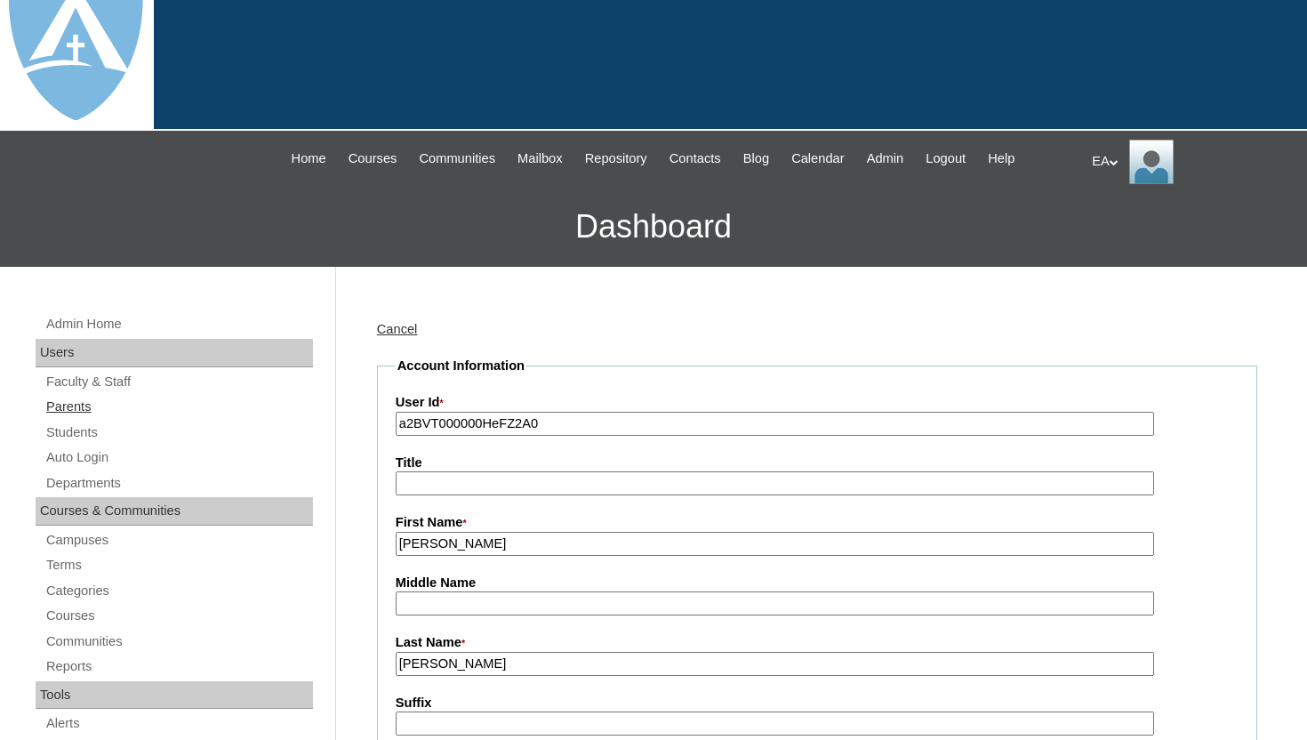 The image size is (1307, 740). Describe the element at coordinates (817, 462) in the screenshot. I see `label: Title` at that location.